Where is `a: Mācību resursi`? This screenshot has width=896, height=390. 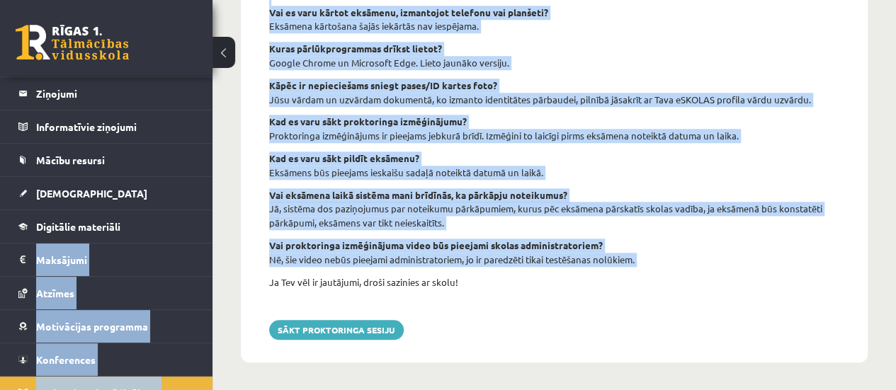
a: Mācību resursi is located at coordinates (106, 160).